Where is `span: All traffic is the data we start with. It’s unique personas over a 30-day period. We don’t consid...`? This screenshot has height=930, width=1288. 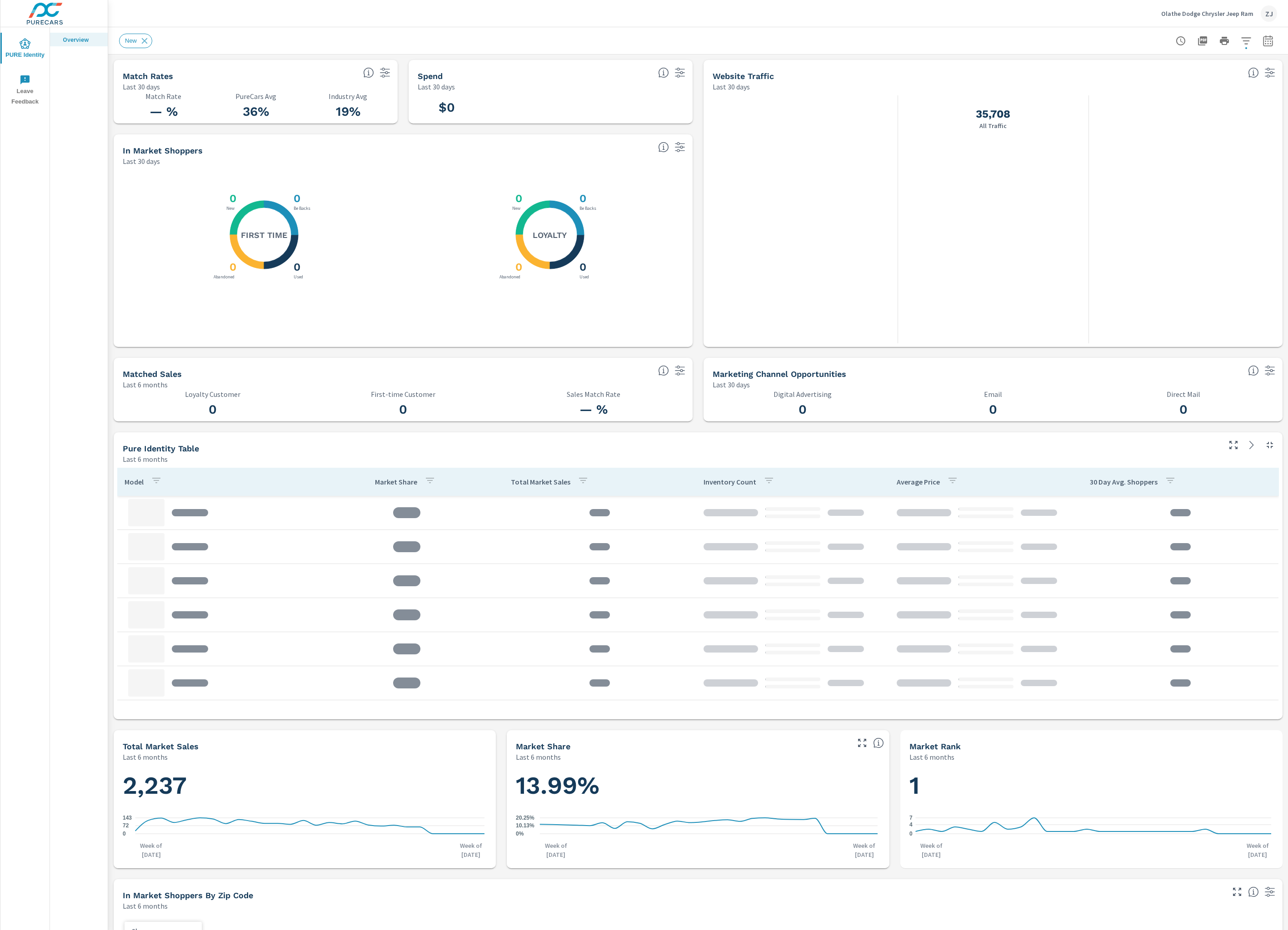
span: All traffic is the data we start with. It’s unique personas over a 30-day period. We don’t consid... is located at coordinates (1253, 73).